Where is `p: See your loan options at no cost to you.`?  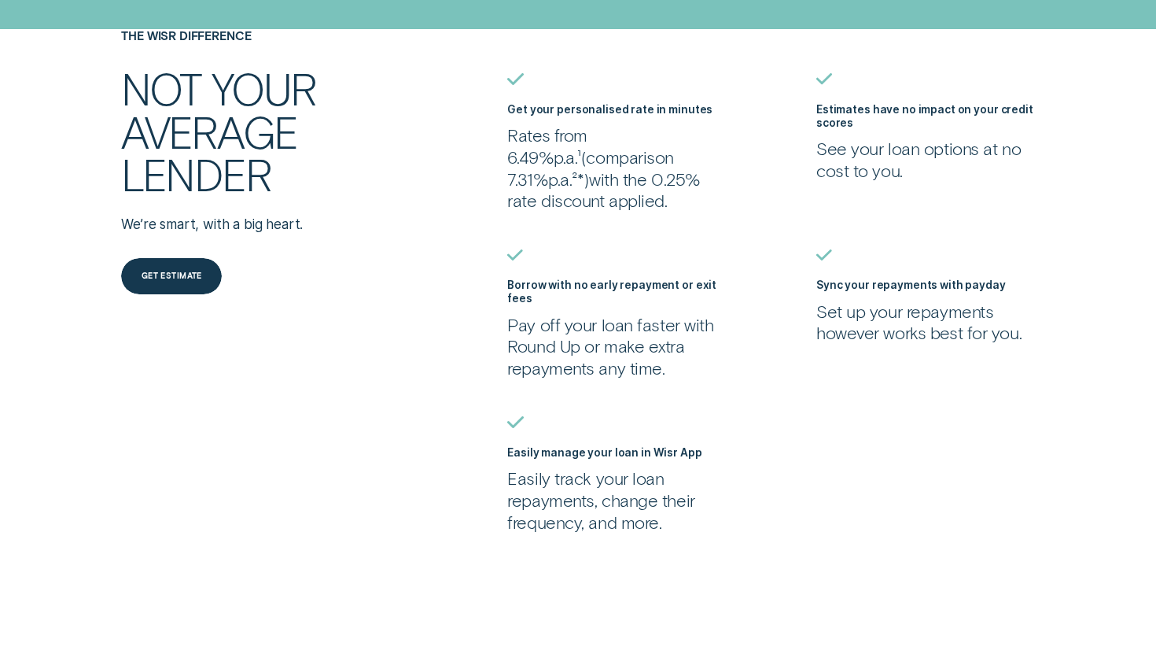 p: See your loan options at no cost to you. is located at coordinates (926, 159).